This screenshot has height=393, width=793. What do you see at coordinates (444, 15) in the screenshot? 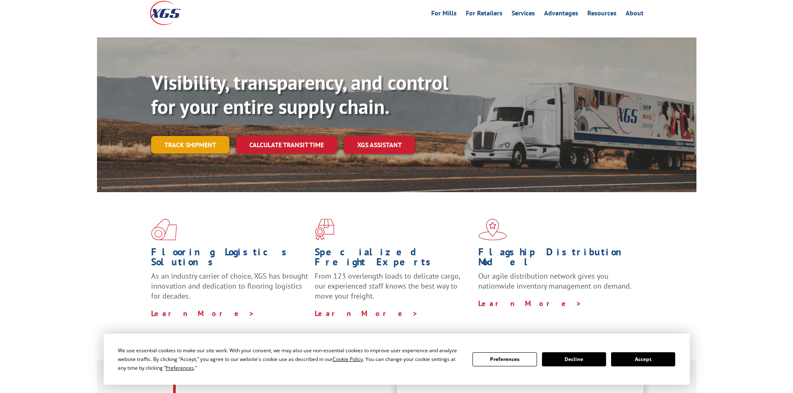
I see `a: For Mills` at bounding box center [444, 15].